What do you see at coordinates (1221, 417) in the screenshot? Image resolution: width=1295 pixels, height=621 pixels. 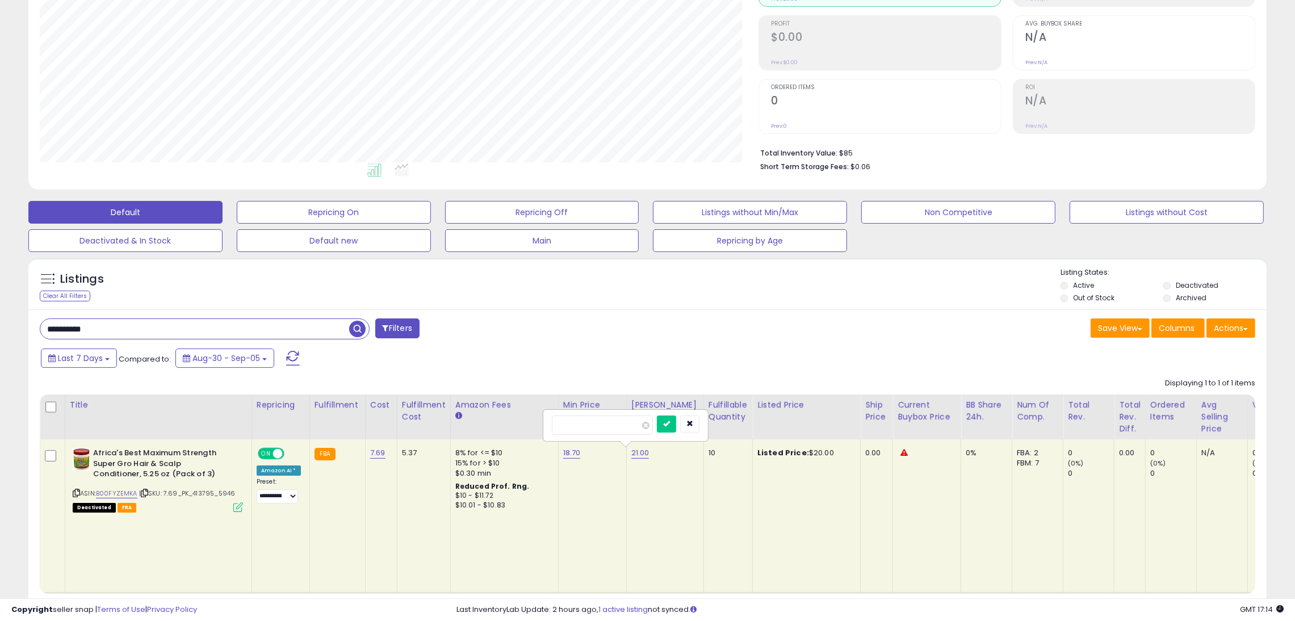 I see `div: Avg Selling Price` at bounding box center [1221, 417].